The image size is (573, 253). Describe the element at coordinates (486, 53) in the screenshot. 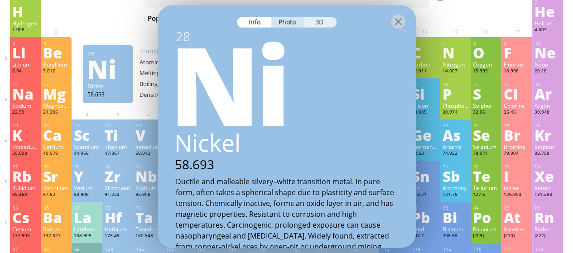

I see `div: O` at that location.